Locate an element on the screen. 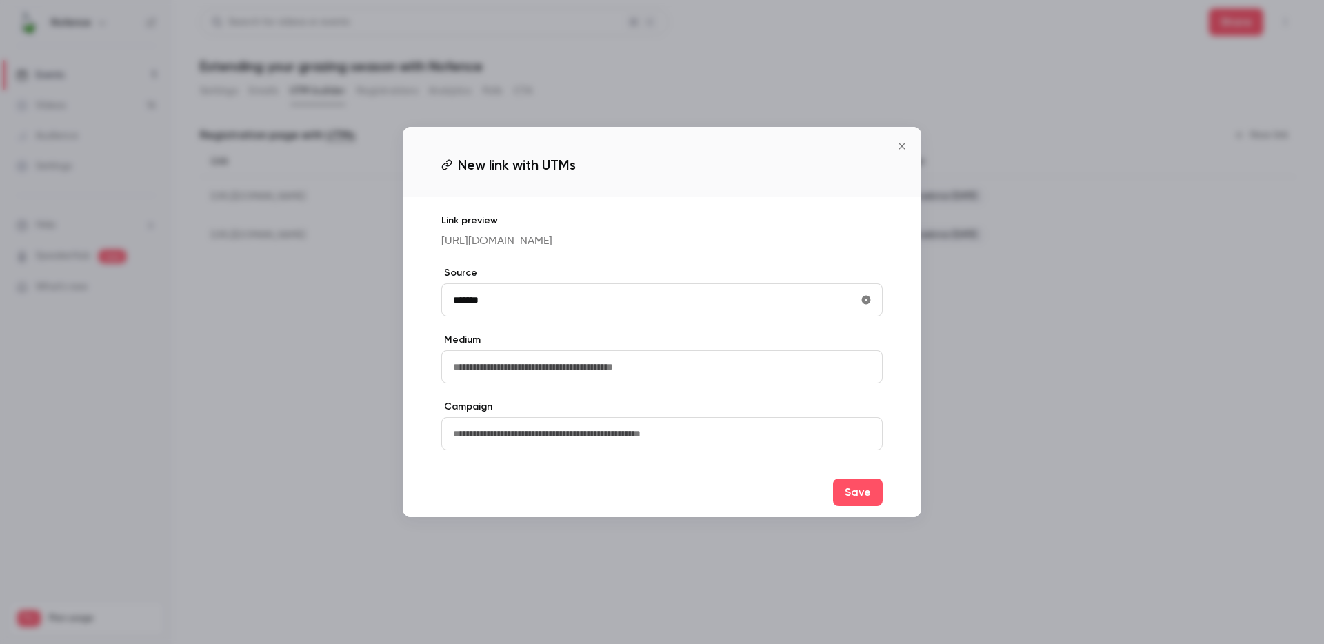  button: Close is located at coordinates (902, 146).